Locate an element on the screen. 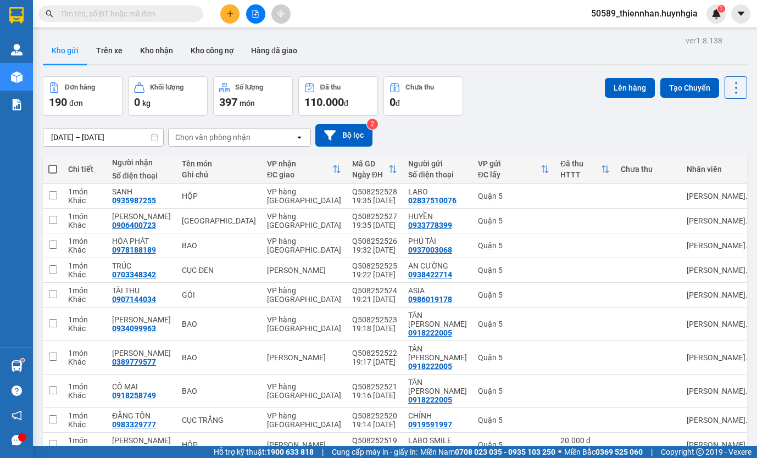  div: ASIA is located at coordinates (437, 290).